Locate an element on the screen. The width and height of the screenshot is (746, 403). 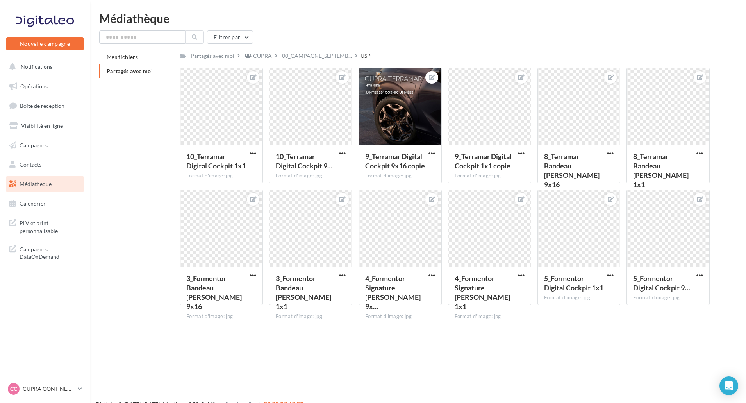
a: Calendrier is located at coordinates (45, 204).